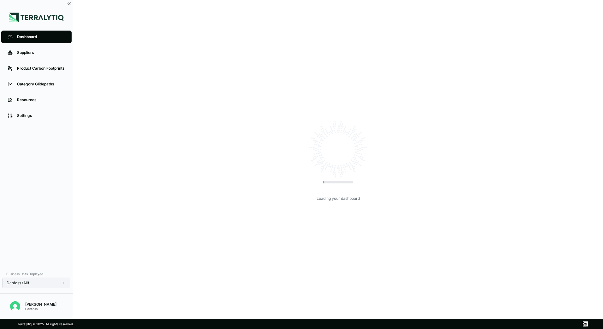 Image resolution: width=603 pixels, height=329 pixels. I want to click on img: Logo, so click(36, 17).